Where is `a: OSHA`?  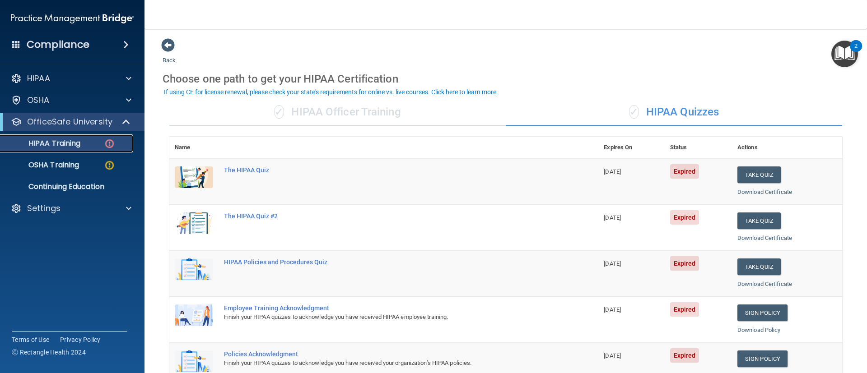 a: OSHA is located at coordinates (71, 100).